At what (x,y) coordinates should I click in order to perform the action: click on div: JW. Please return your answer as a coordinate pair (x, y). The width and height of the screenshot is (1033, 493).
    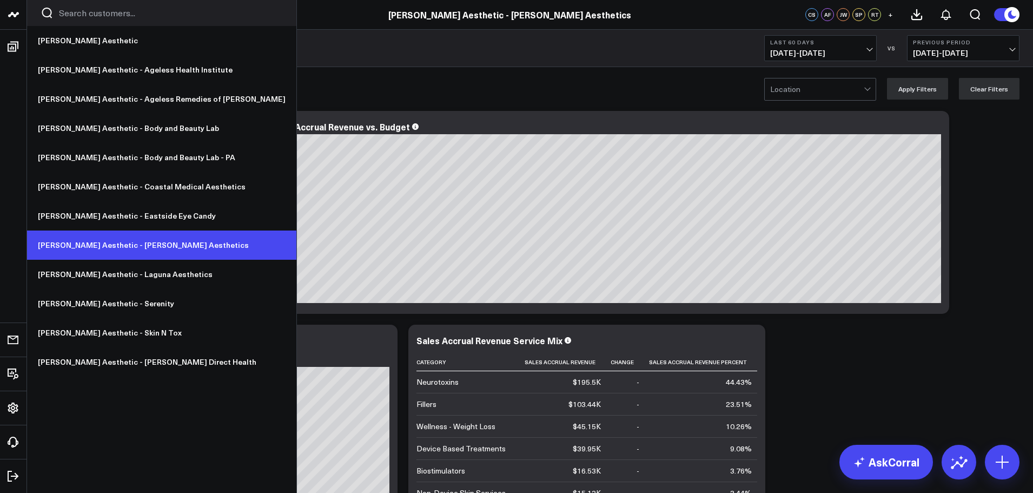
    Looking at the image, I should click on (843, 15).